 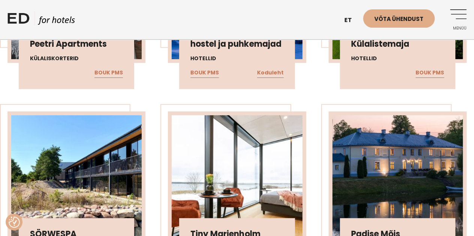 What do you see at coordinates (76, 44) in the screenshot?
I see `h3: Peetri Apartments` at bounding box center [76, 44].